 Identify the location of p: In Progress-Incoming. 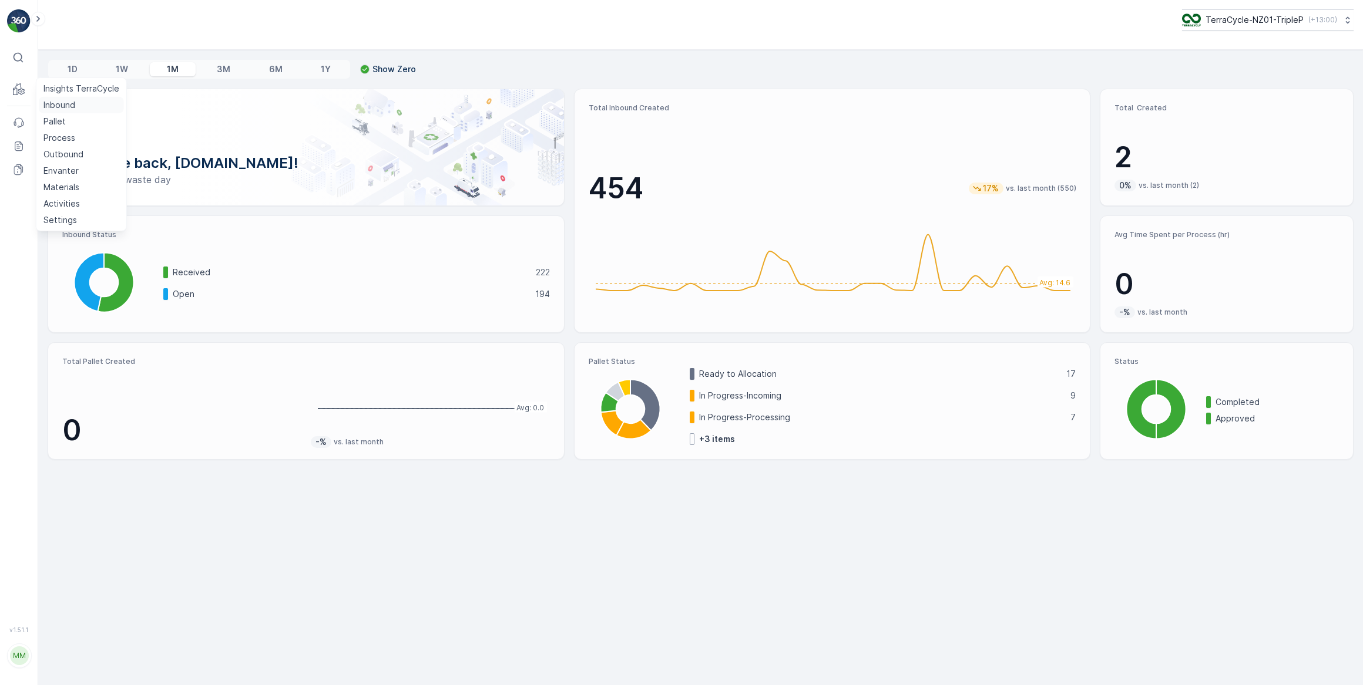
(881, 396).